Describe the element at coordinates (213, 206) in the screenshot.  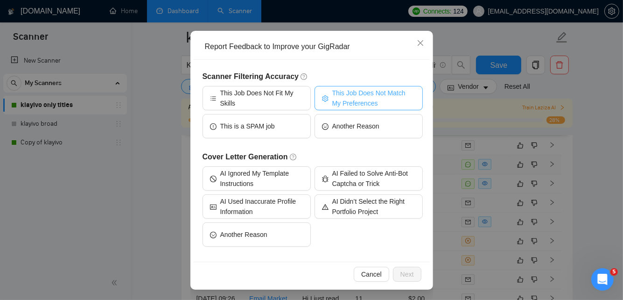
I see `span: idcard` at that location.